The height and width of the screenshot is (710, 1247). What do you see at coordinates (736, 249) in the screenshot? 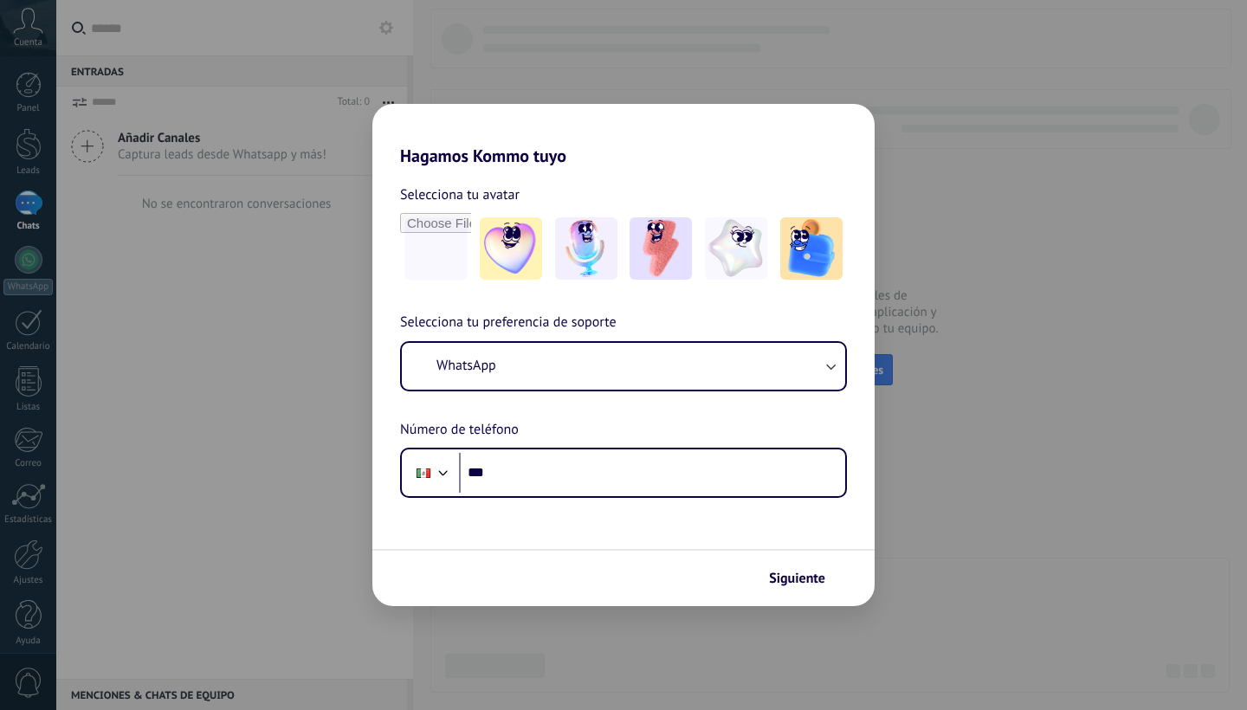
I see `img: -4.jpeg` at bounding box center [736, 249].